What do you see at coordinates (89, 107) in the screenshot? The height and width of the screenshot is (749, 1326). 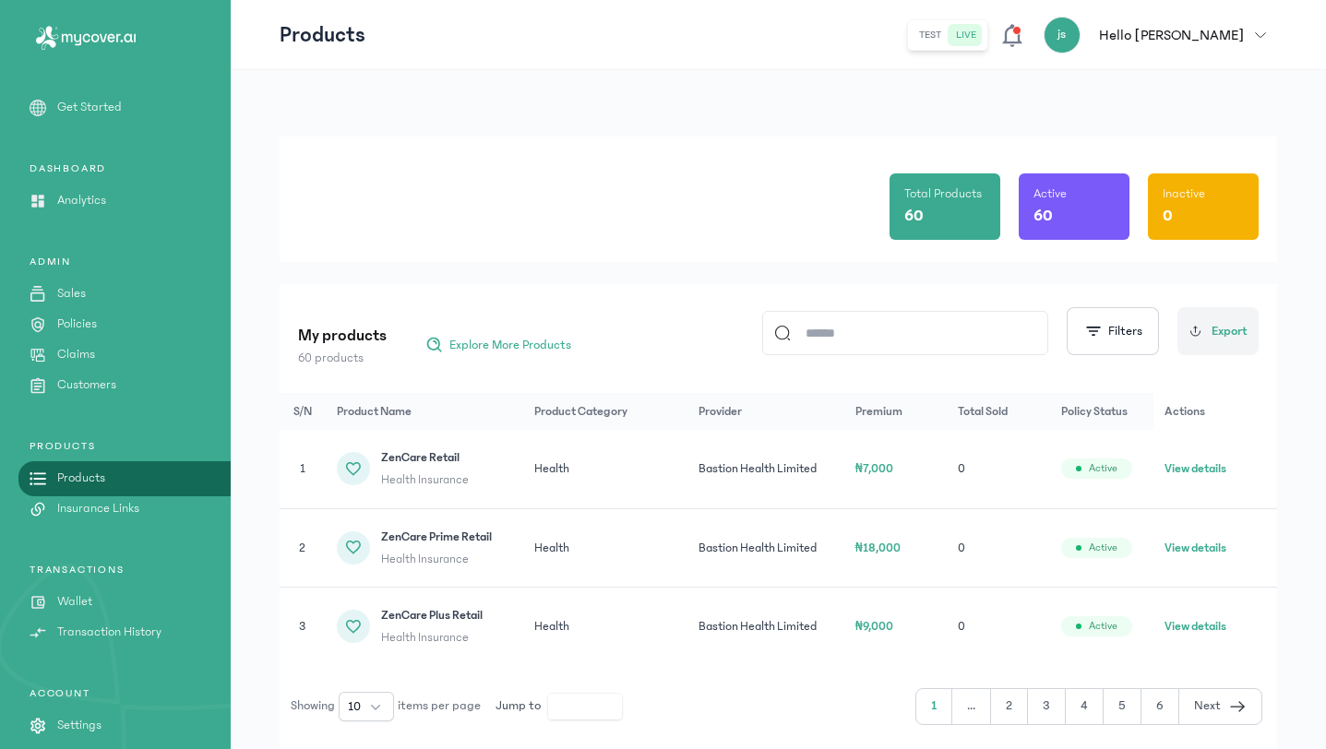 I see `p: Get Started` at bounding box center [89, 107].